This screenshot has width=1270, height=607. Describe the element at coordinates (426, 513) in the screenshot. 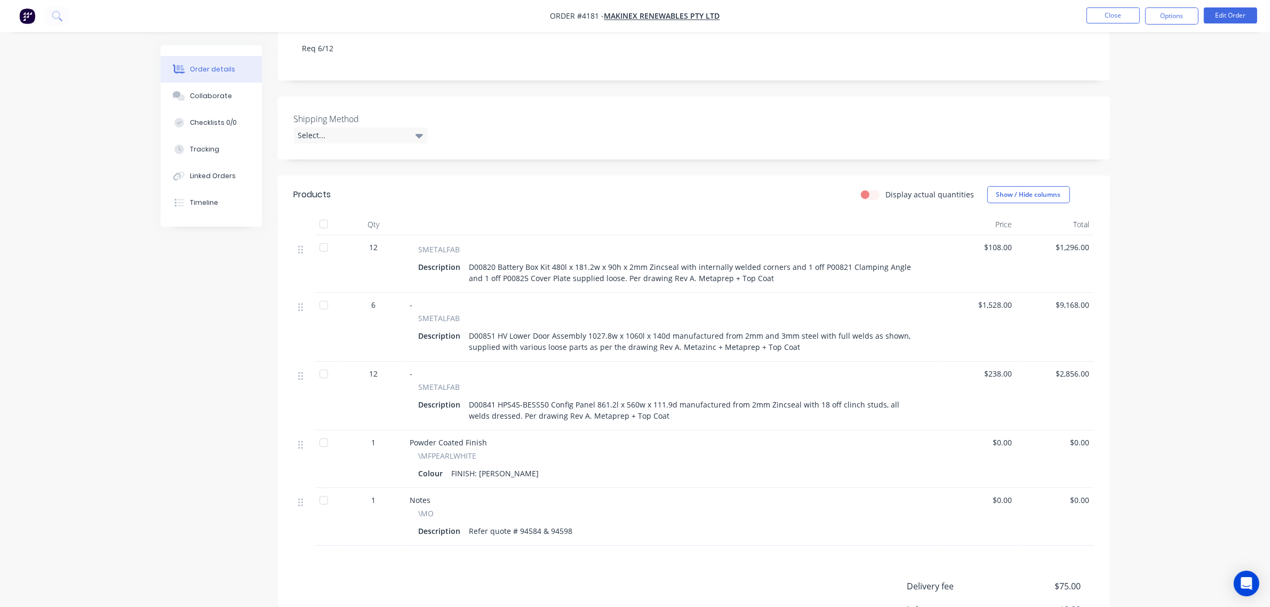

I see `span: \MO` at that location.